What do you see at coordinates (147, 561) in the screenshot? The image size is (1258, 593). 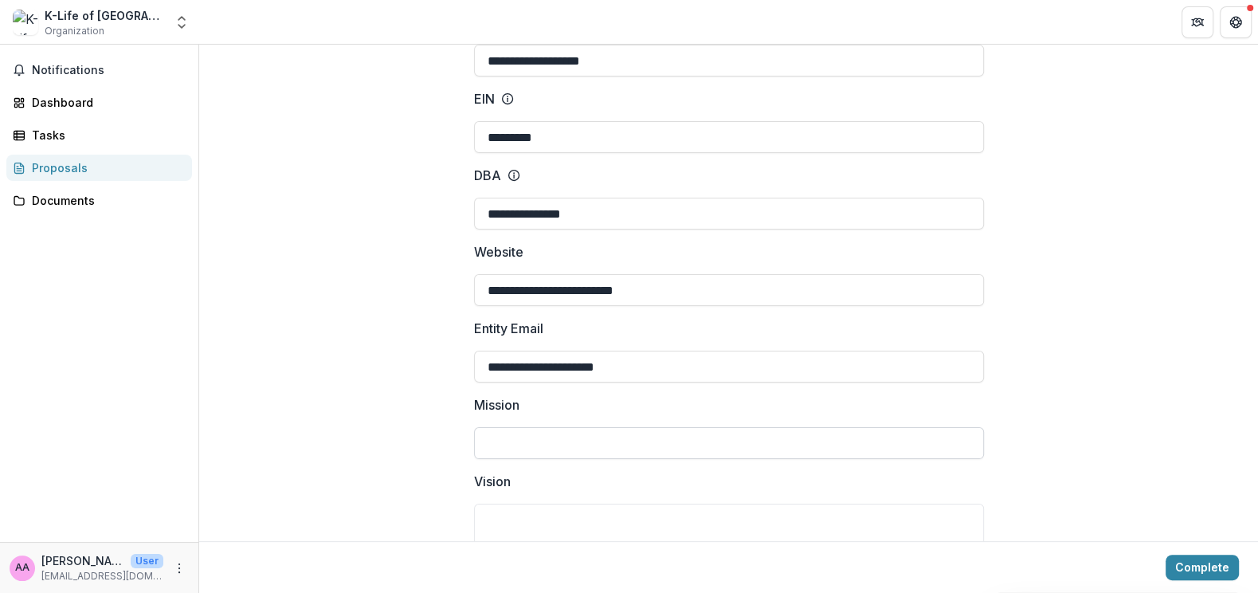 I see `p: User` at bounding box center [147, 561].